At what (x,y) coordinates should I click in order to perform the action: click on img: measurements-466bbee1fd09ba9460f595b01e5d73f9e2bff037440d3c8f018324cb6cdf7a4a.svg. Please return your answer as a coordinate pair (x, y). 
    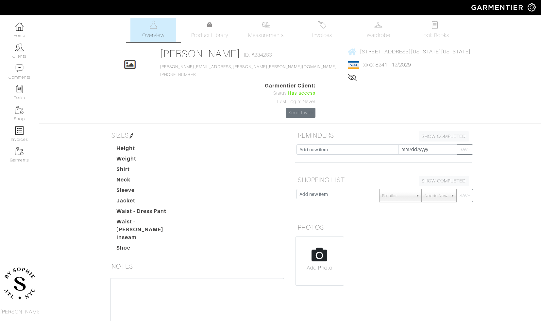
    Looking at the image, I should click on (266, 25).